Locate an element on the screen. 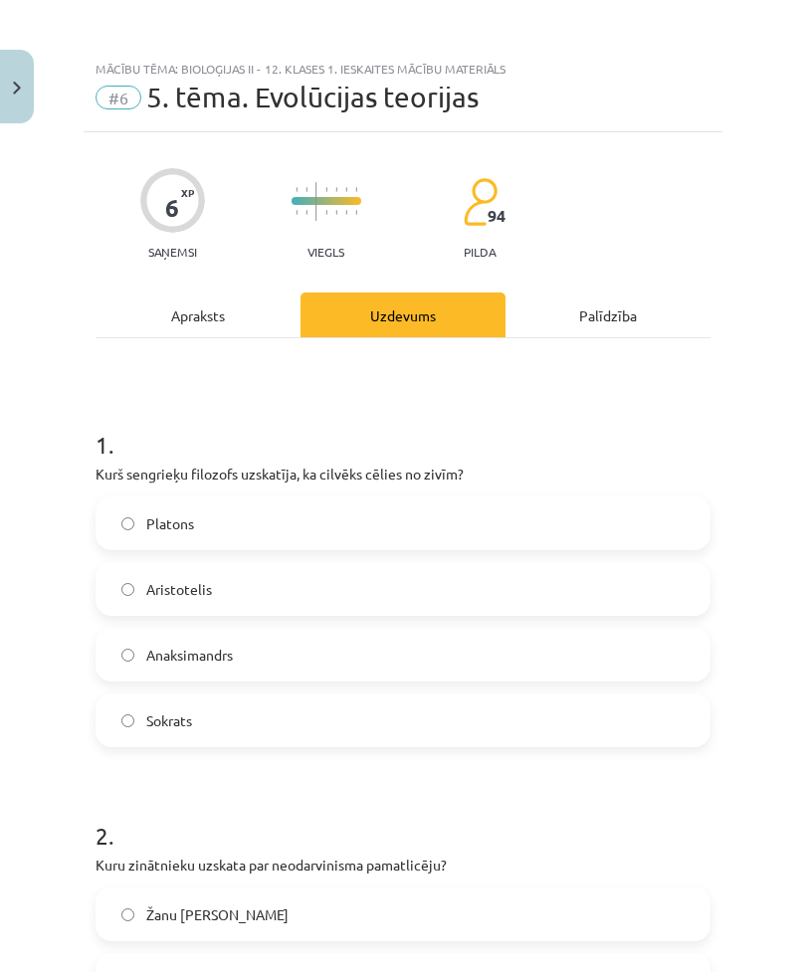 The image size is (806, 972). p: Saņemsi is located at coordinates (172, 252).